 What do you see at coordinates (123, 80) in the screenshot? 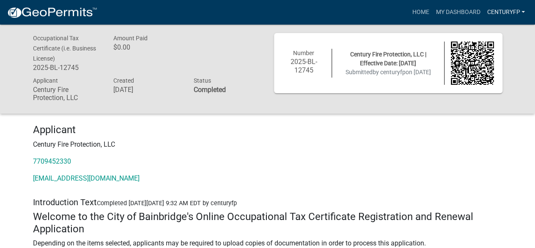
I see `span: Created` at bounding box center [123, 80].